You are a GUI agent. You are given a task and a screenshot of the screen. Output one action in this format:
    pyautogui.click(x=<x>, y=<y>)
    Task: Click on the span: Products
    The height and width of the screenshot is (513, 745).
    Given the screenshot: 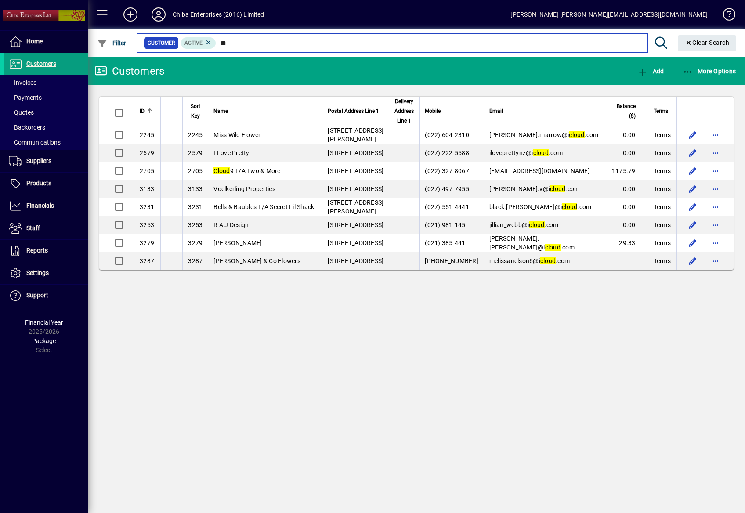 What is the action you would take?
    pyautogui.click(x=39, y=183)
    